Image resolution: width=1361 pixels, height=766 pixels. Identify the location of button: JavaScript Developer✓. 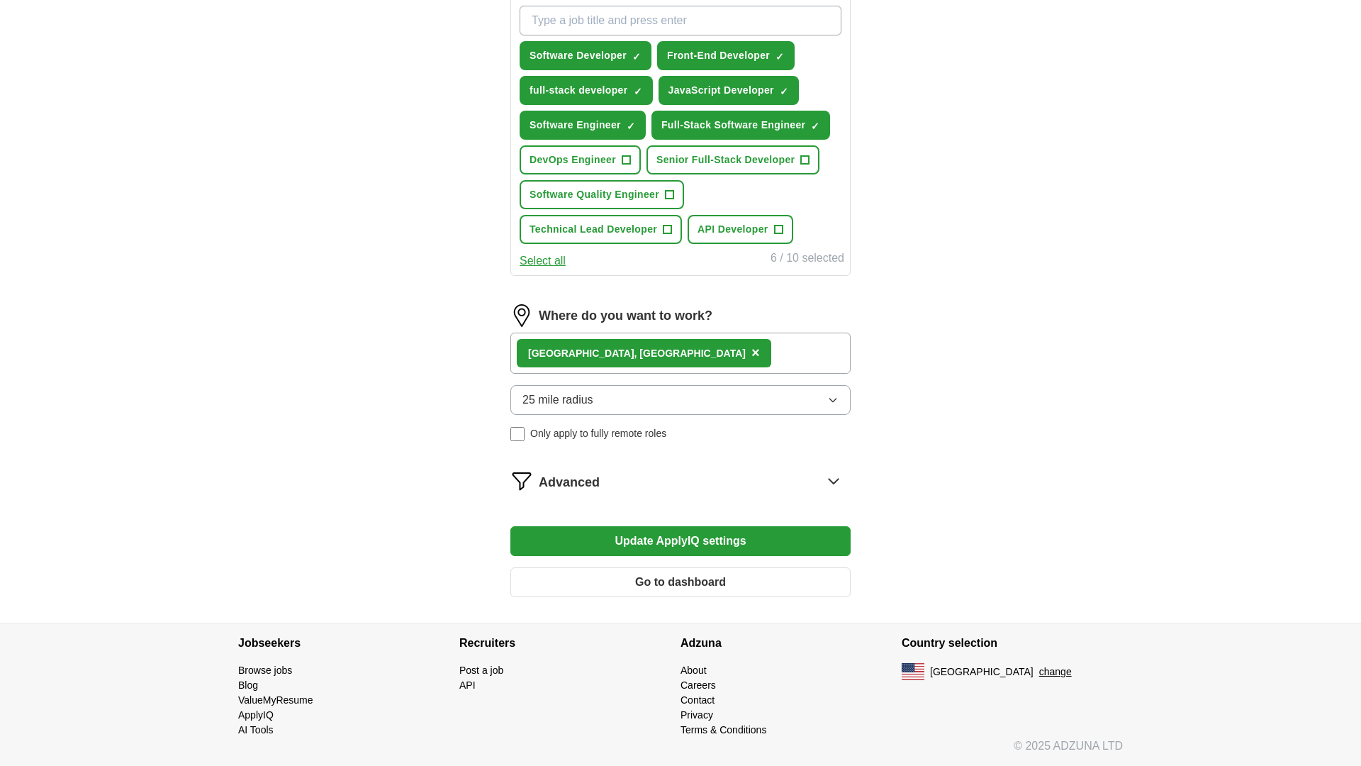
(729, 90).